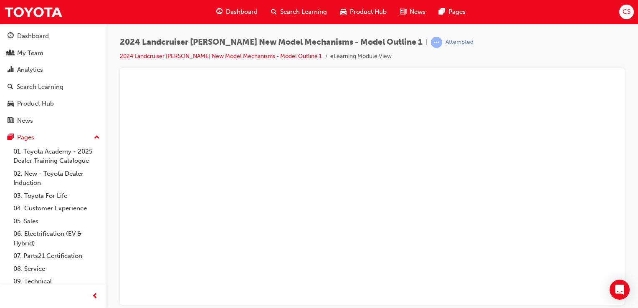  What do you see at coordinates (56, 238) in the screenshot?
I see `a: 06. Electrification (EV & Hybrid)` at bounding box center [56, 238].